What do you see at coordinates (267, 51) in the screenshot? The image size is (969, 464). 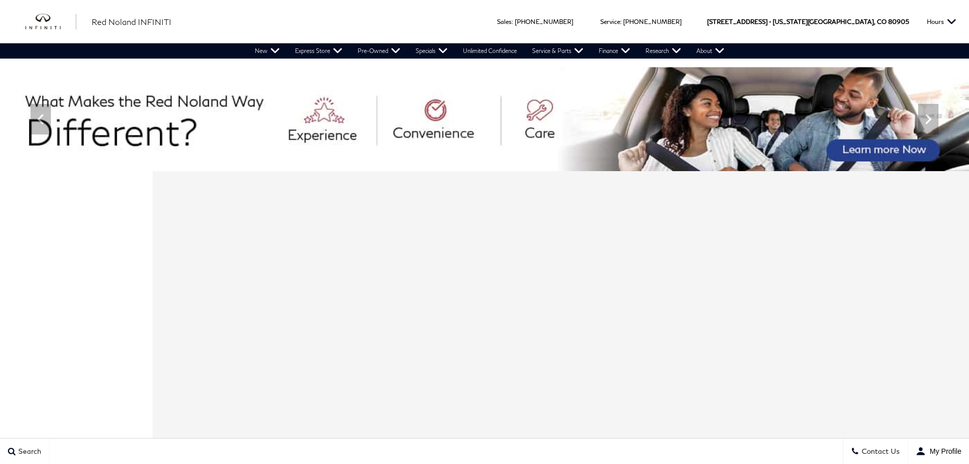 I see `a: New` at bounding box center [267, 51].